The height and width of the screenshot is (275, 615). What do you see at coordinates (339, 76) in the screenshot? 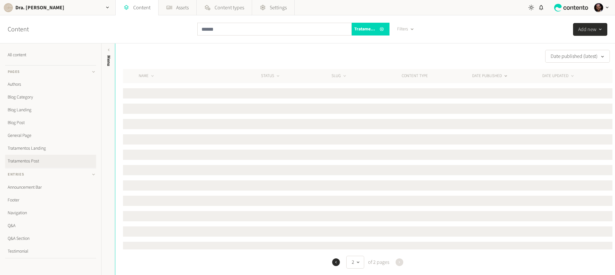
I see `button: SLUG` at bounding box center [339, 76].